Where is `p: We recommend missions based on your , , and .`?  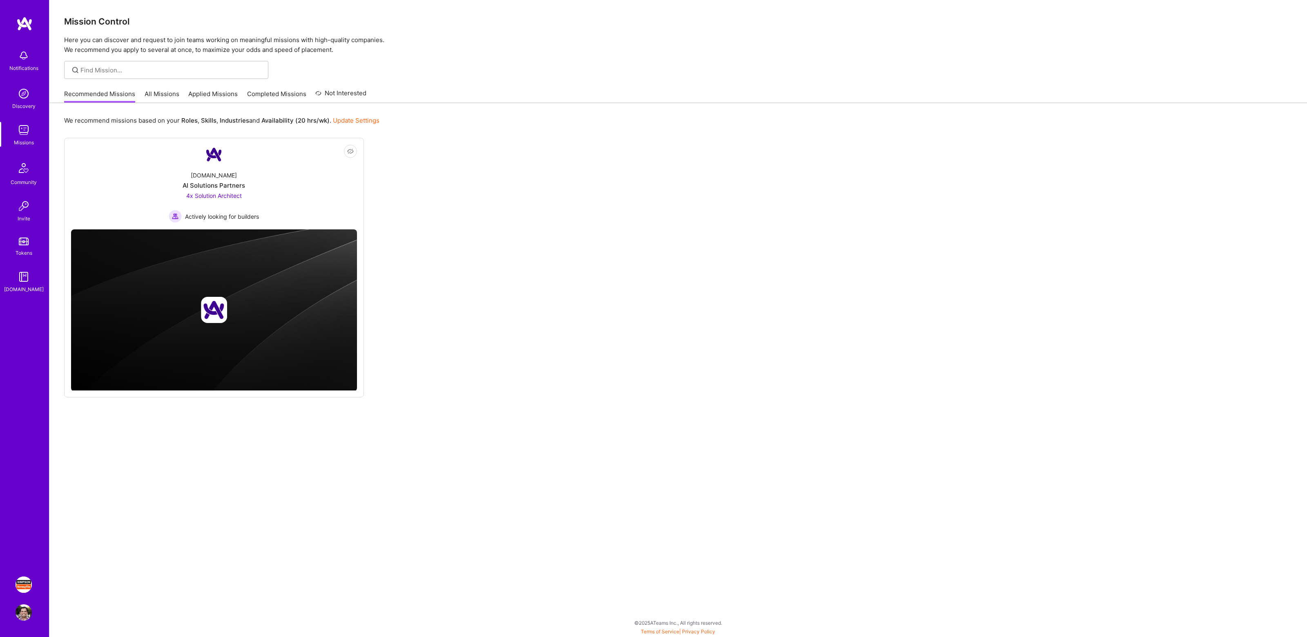
p: We recommend missions based on your , , and . is located at coordinates (222, 120).